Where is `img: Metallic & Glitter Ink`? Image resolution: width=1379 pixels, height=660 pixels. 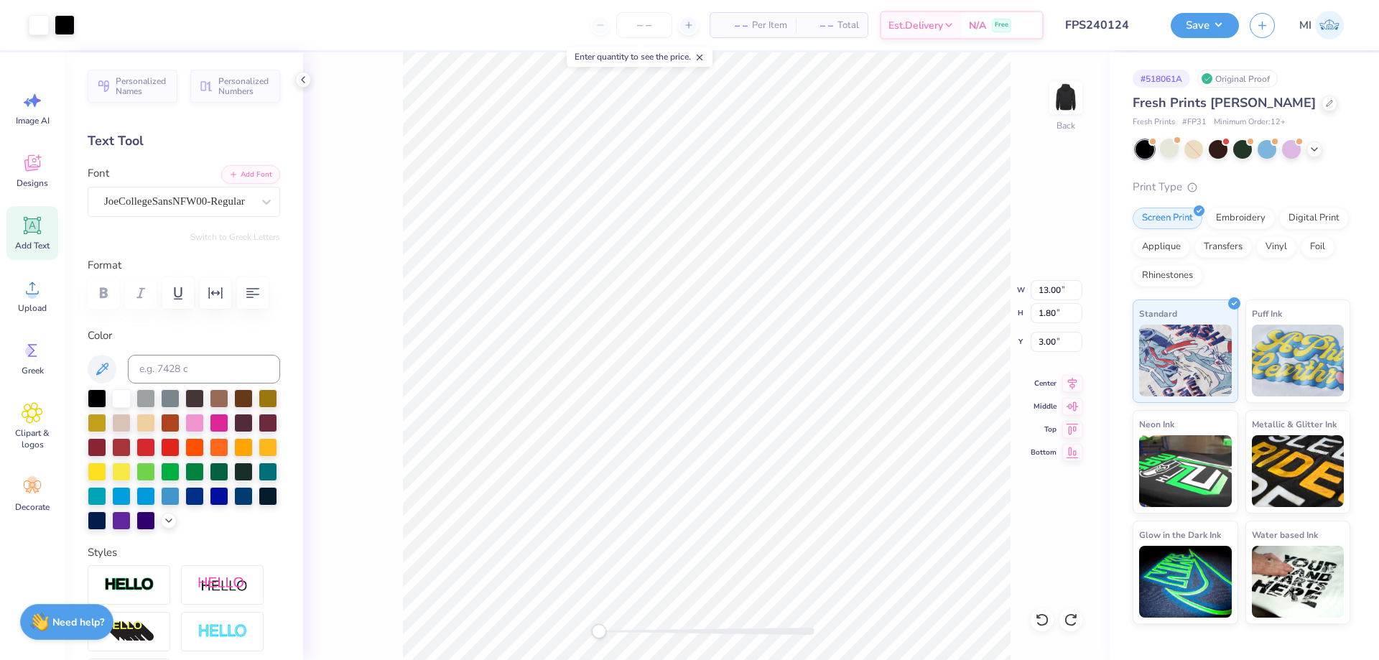
img: Metallic & Glitter Ink is located at coordinates (1298, 471).